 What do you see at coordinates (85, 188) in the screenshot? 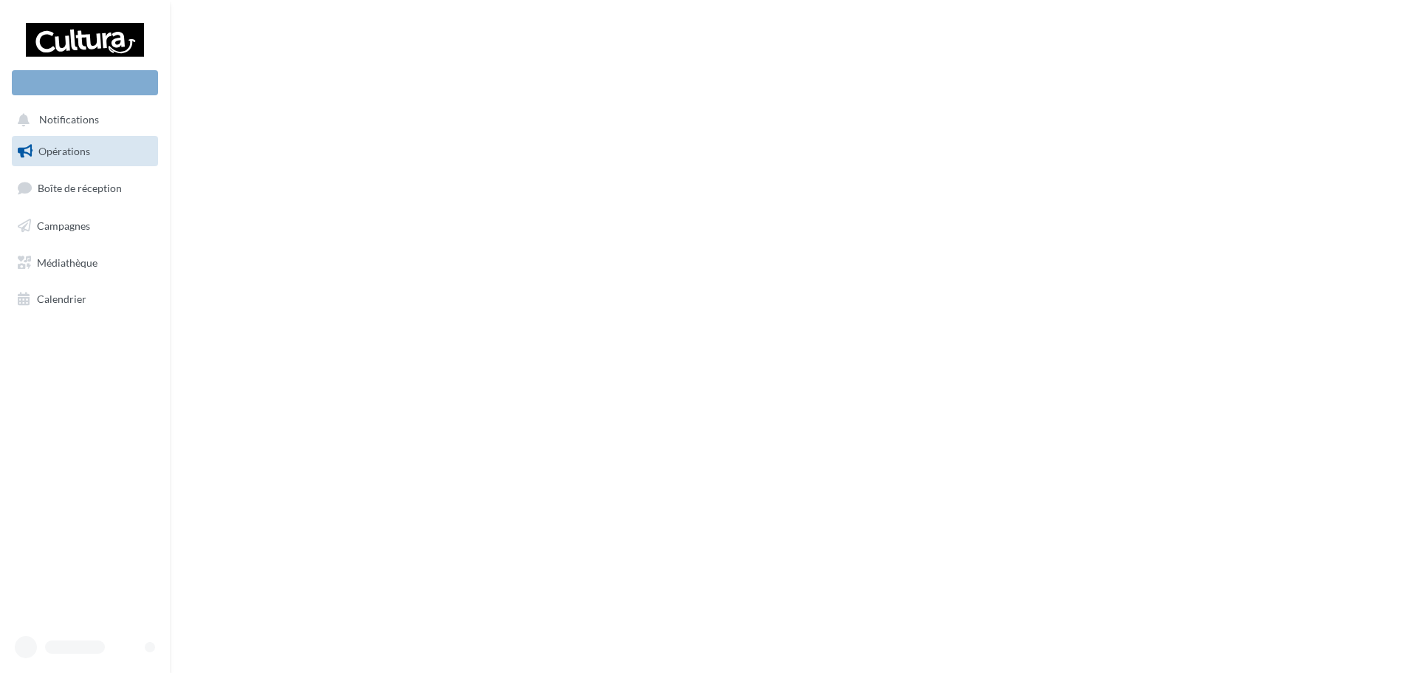
I see `a: Boîte de réception` at bounding box center [85, 188].